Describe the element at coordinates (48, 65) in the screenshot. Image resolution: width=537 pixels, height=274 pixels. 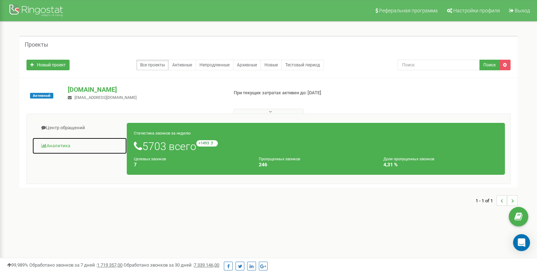
I see `a: Новый проект` at that location.